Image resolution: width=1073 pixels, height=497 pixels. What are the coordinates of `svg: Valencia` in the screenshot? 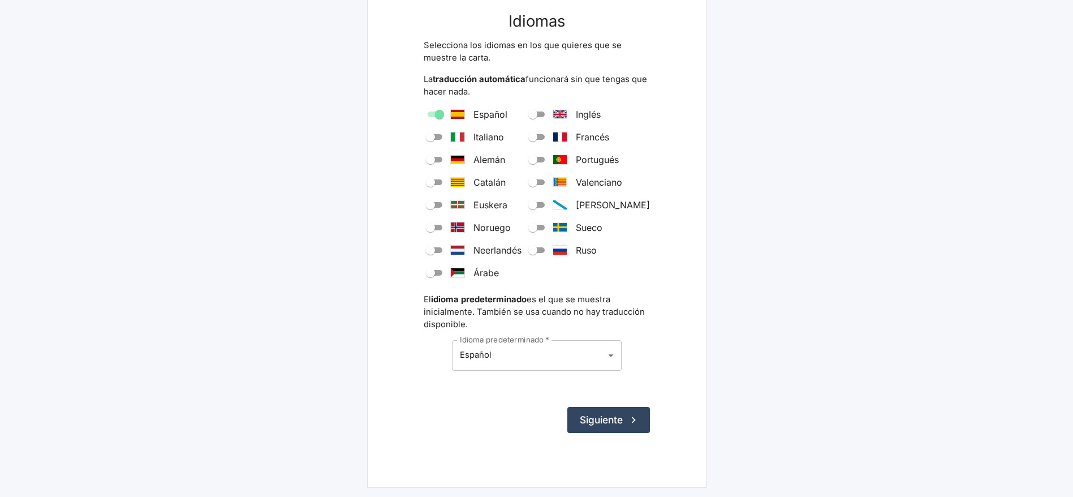 It's located at (560, 182).